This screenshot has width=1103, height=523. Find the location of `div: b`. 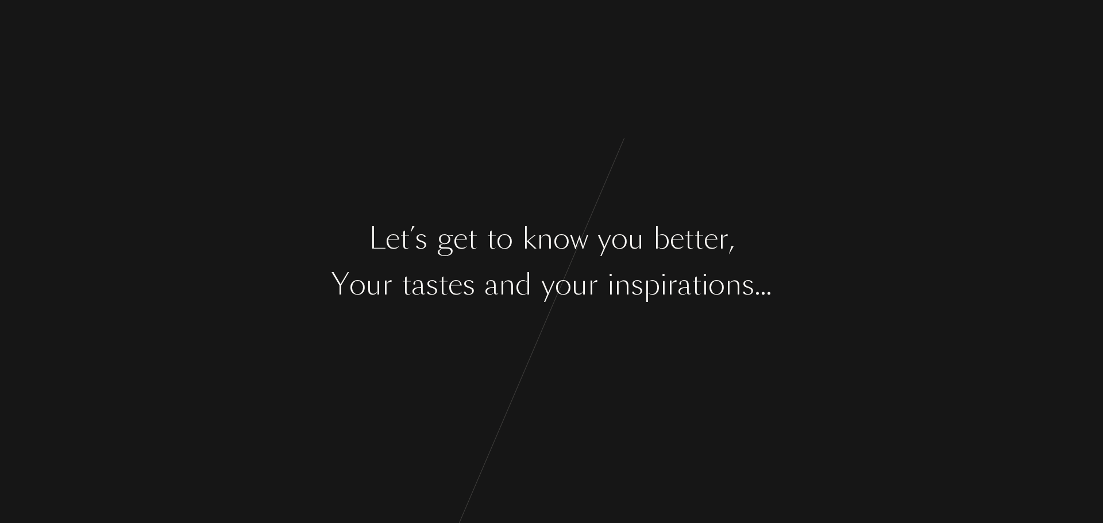

div: b is located at coordinates (661, 238).